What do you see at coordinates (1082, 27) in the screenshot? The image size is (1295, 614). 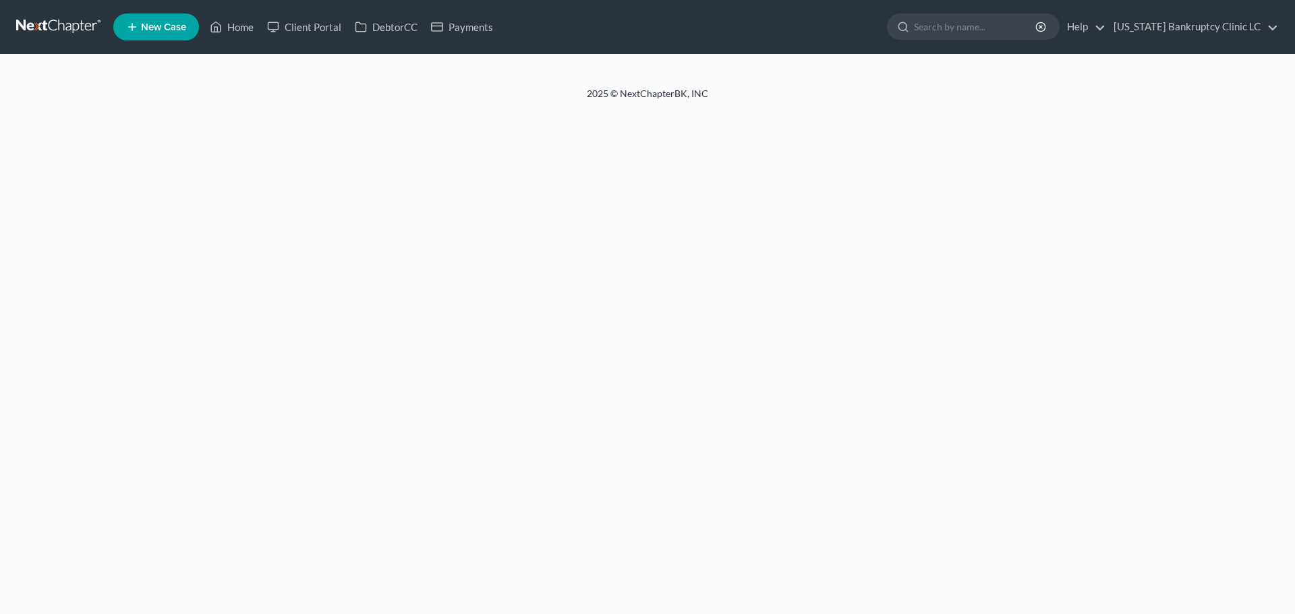 I see `a: Help` at bounding box center [1082, 27].